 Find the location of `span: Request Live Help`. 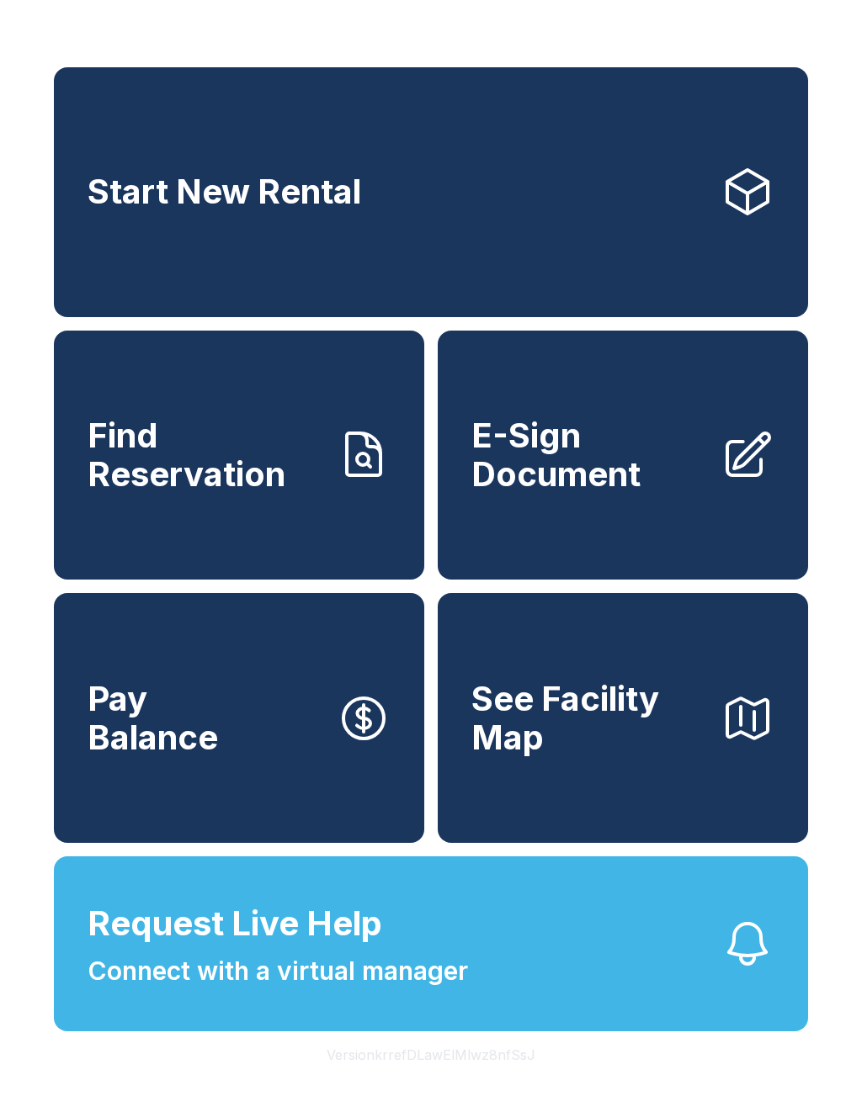

span: Request Live Help is located at coordinates (235, 924).